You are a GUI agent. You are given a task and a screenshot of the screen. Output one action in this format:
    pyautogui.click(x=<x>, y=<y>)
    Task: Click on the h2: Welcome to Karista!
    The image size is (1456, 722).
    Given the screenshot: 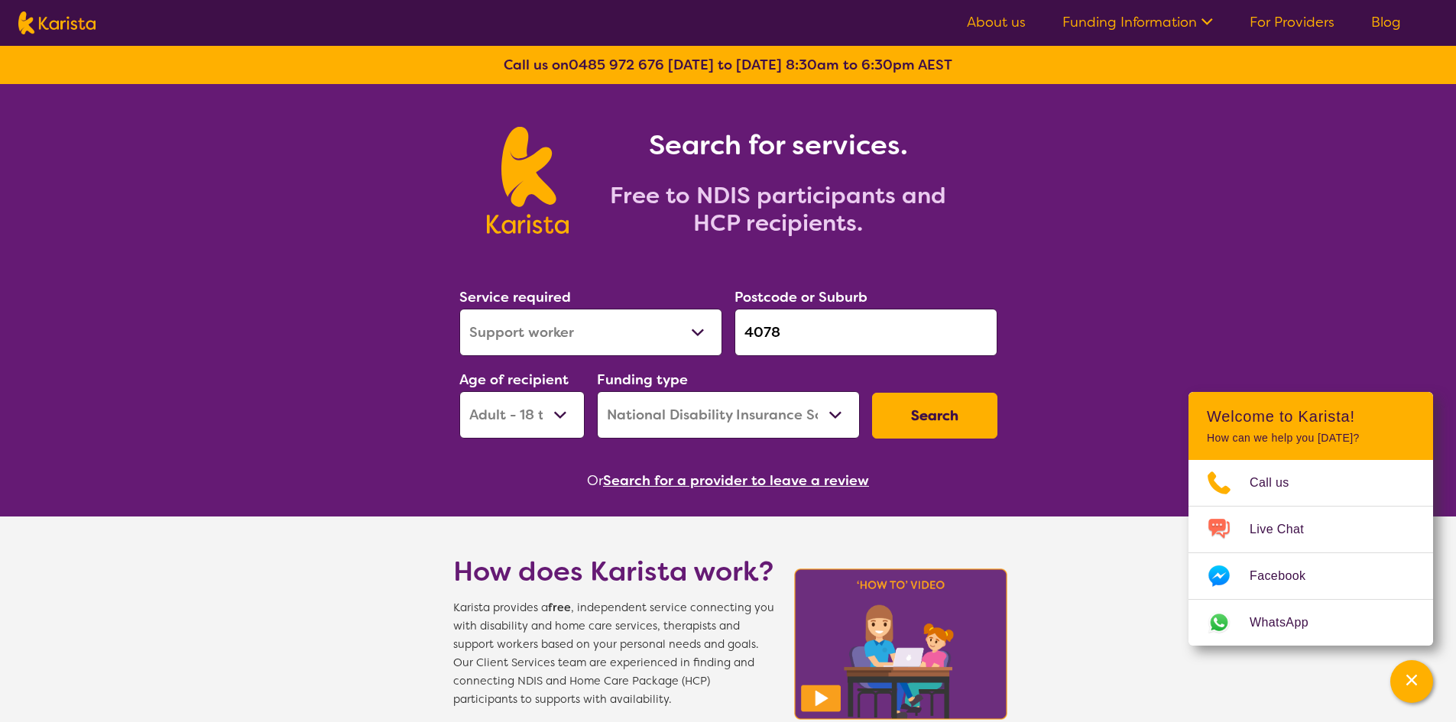 What is the action you would take?
    pyautogui.click(x=1311, y=416)
    